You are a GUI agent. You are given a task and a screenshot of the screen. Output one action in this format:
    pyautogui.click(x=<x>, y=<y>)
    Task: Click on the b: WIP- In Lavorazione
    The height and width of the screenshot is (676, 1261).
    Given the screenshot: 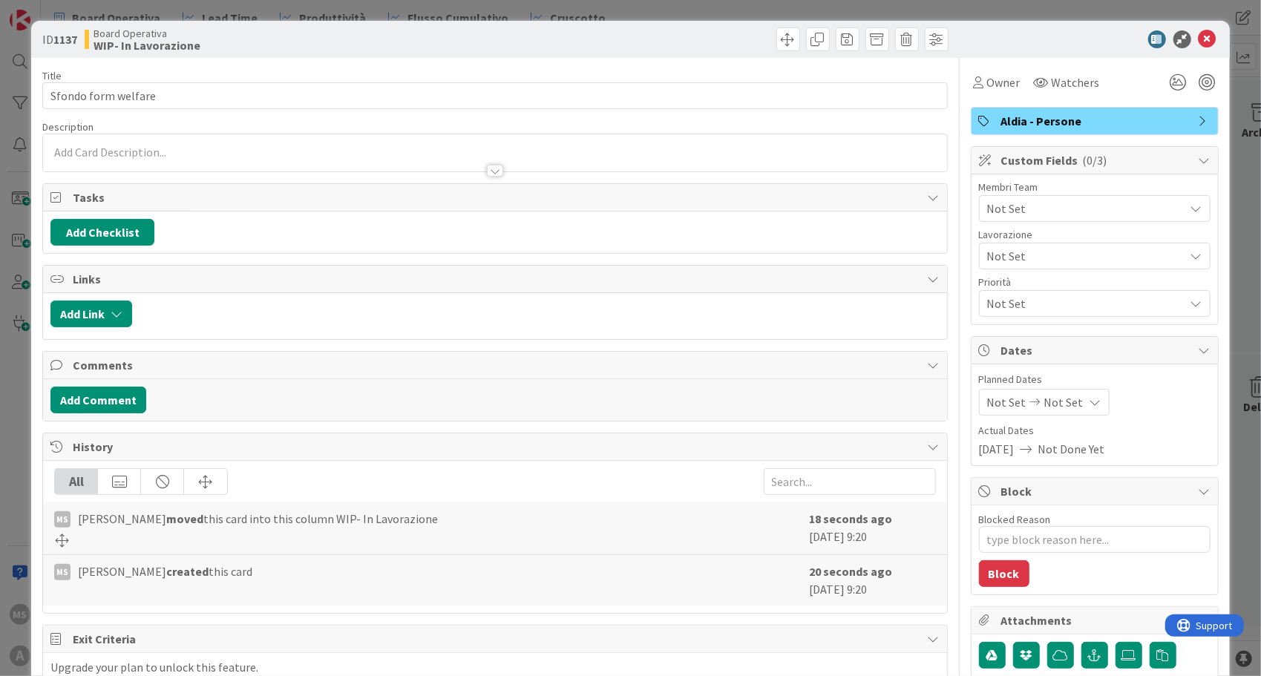 What is the action you would take?
    pyautogui.click(x=147, y=45)
    